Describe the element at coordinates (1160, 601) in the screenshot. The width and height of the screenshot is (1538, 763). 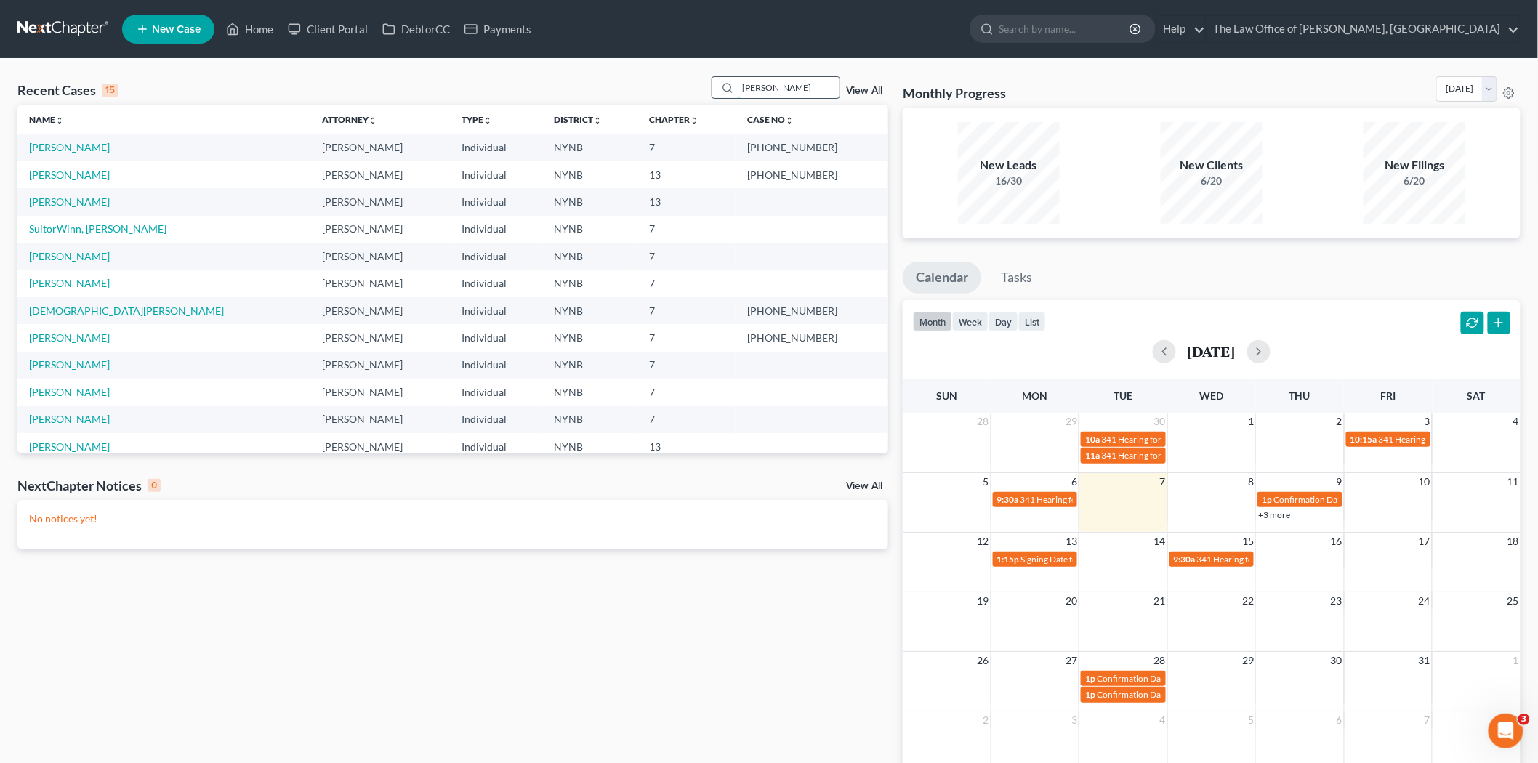
I see `span: 21` at that location.